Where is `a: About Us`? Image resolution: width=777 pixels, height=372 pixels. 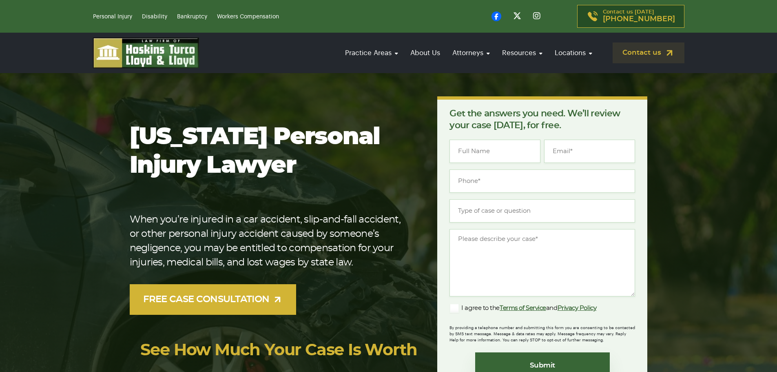
a: About Us is located at coordinates (425, 53).